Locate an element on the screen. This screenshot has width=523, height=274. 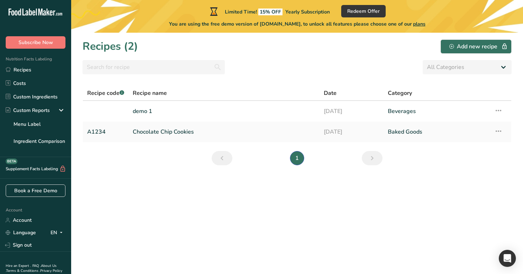
span: Recipe name is located at coordinates (150, 93).